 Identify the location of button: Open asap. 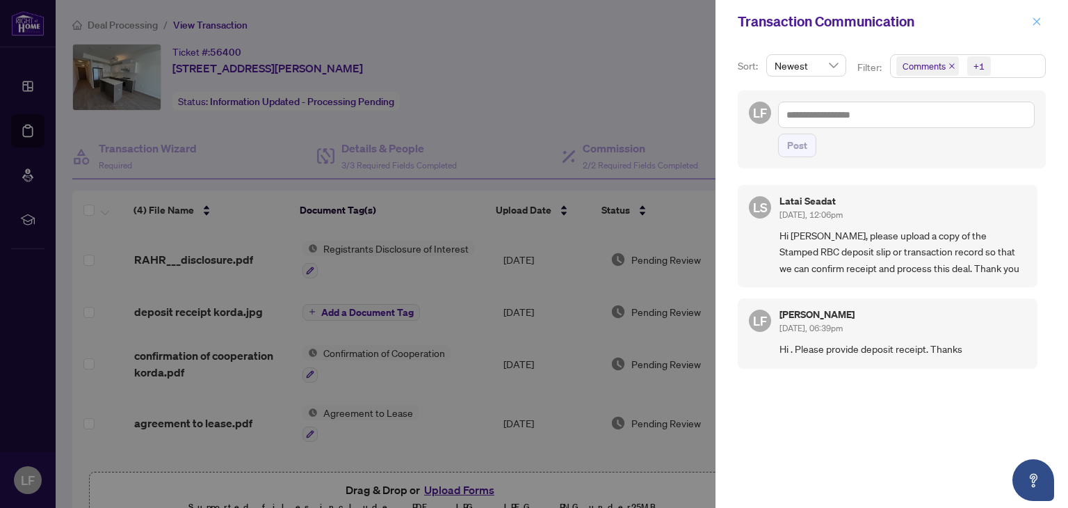
(1033, 480).